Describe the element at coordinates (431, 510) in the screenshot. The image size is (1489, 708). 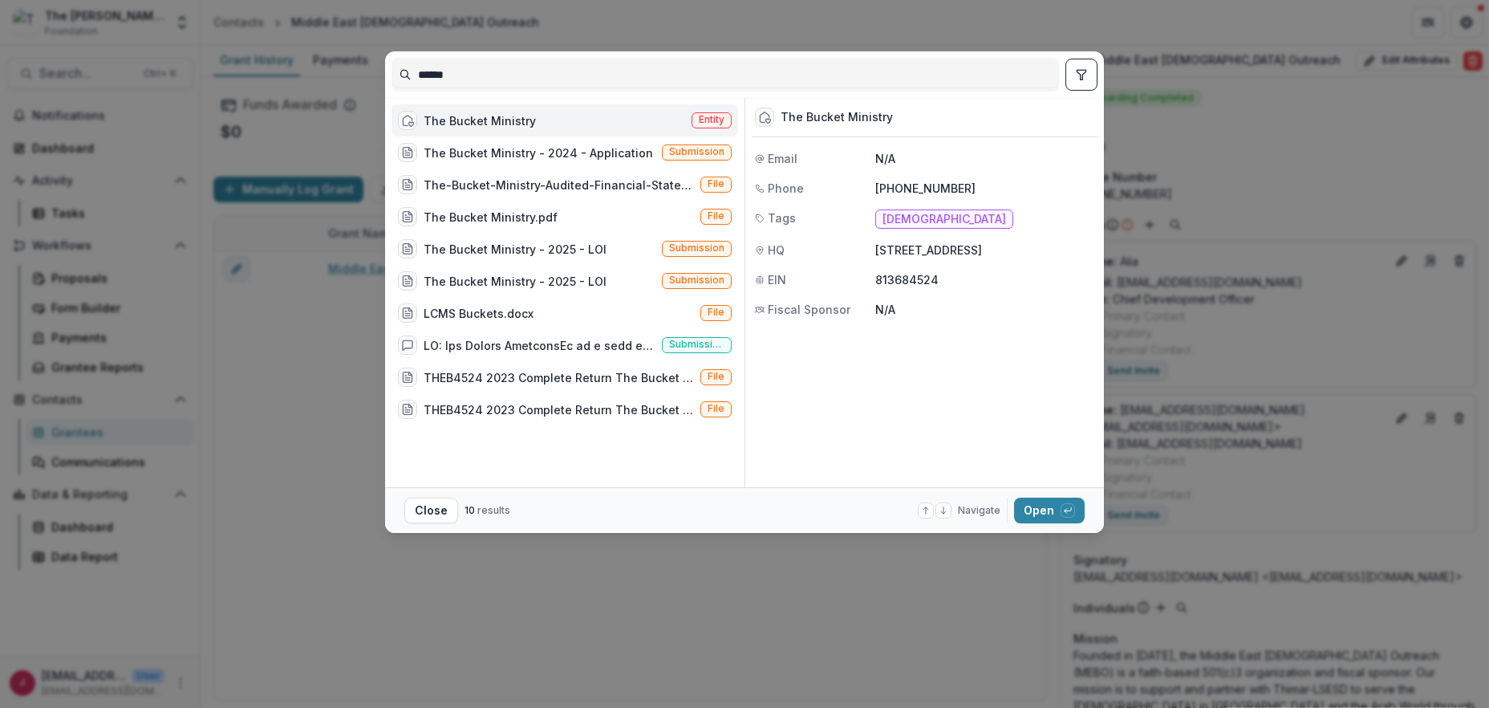
I see `button: Close` at that location.